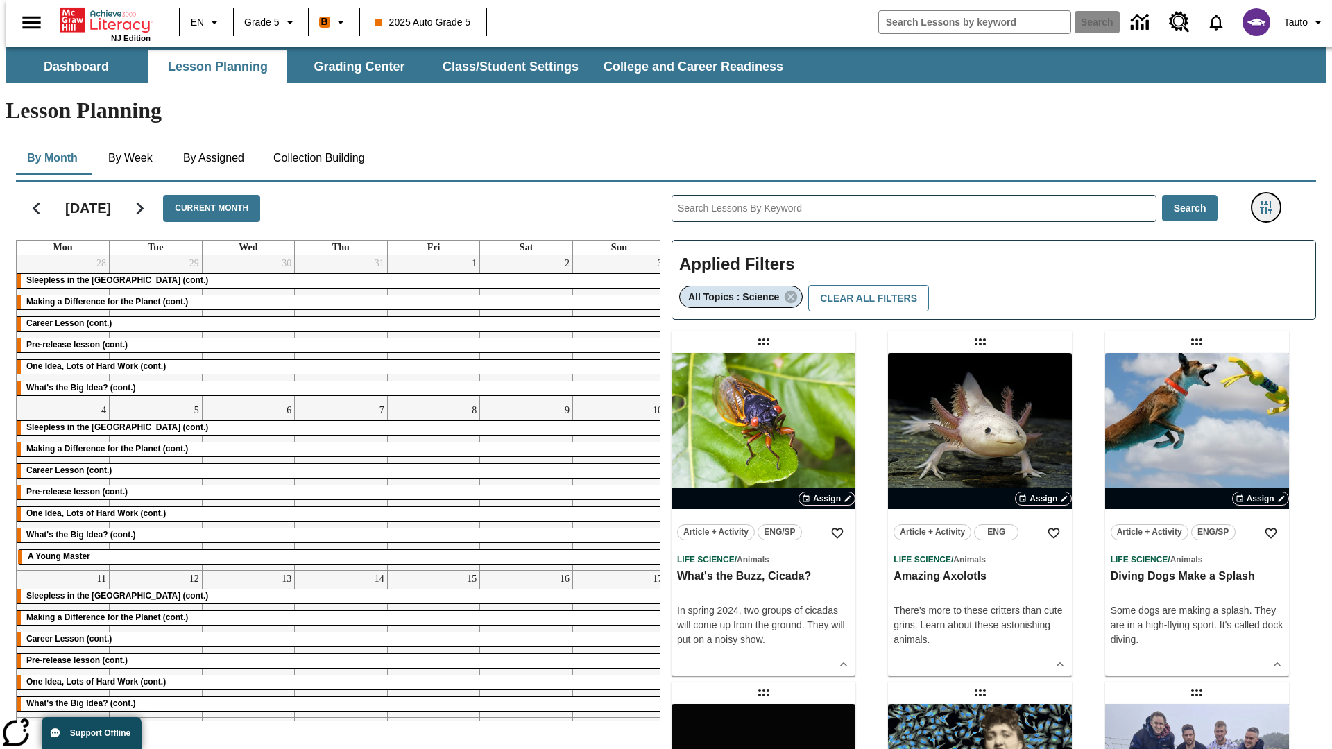  I want to click on a: August 5, 2025, so click(196, 411).